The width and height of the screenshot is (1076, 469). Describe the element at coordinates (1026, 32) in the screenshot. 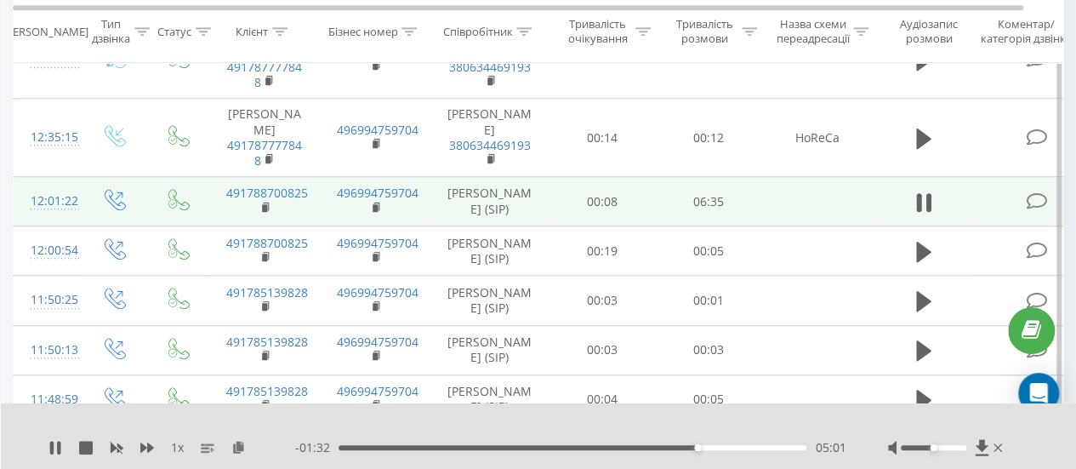

I see `div: Коментар/категорія дзвінка` at that location.